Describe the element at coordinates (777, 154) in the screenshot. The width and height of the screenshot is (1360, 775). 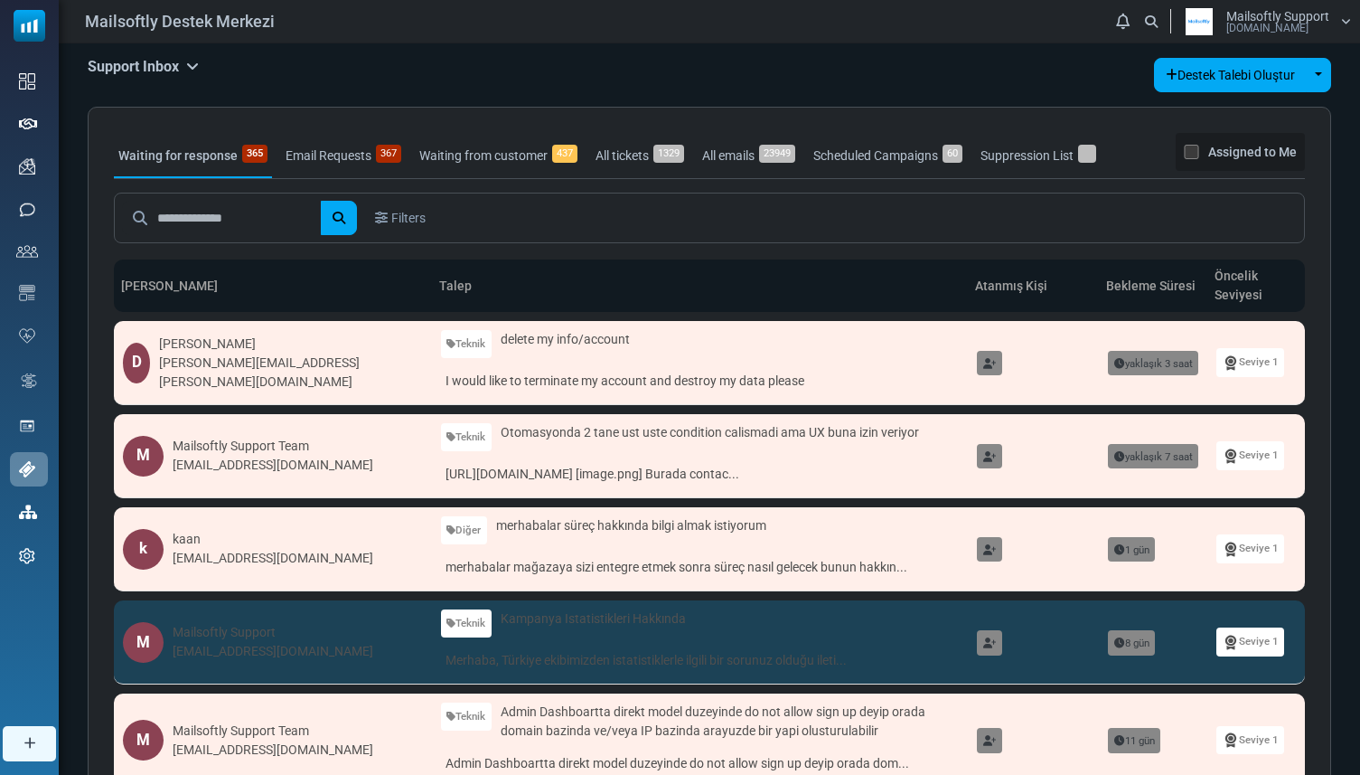
I see `span: 23949` at that location.